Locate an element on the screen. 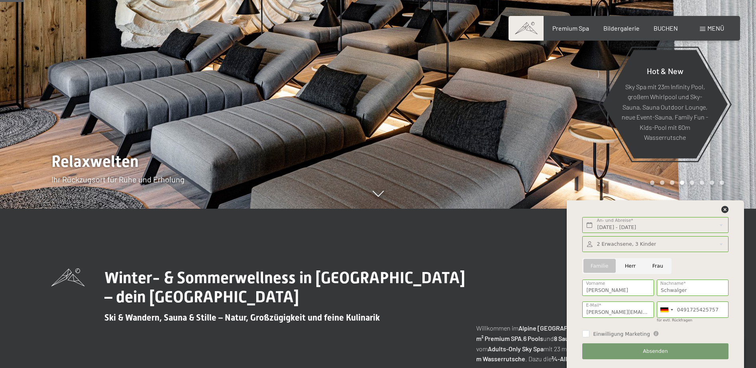 The height and width of the screenshot is (368, 756). p: Sky Spa mit 23m Infinity Pool, großem Whirlpool und Sky-Sauna, Sauna Outdoor Lounge, neue Event-S... is located at coordinates (665, 112).